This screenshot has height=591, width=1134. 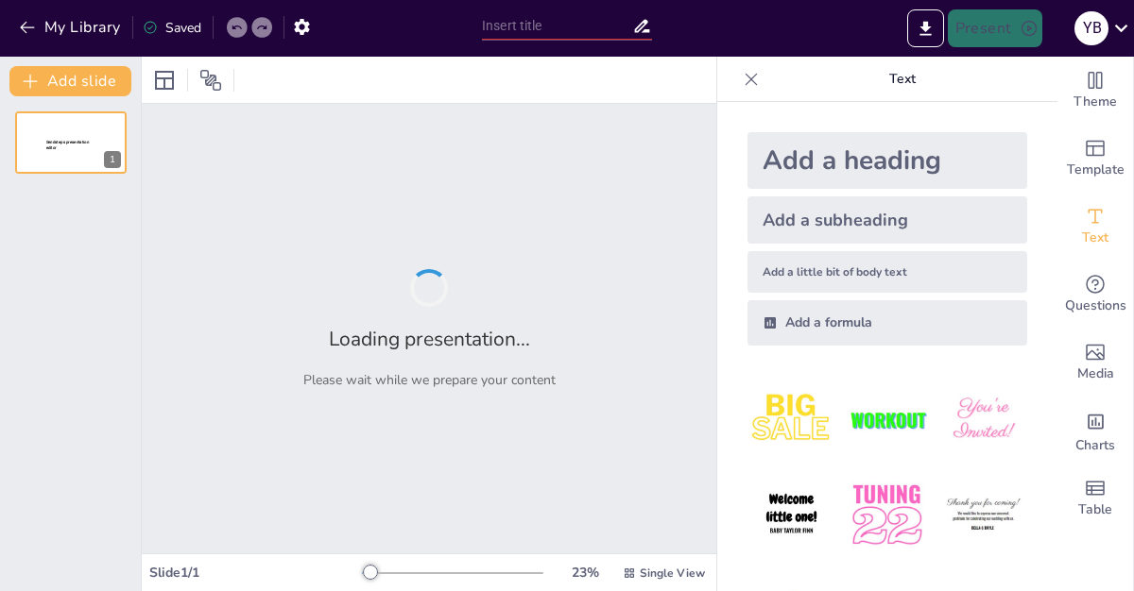 I want to click on span: Single View, so click(x=672, y=574).